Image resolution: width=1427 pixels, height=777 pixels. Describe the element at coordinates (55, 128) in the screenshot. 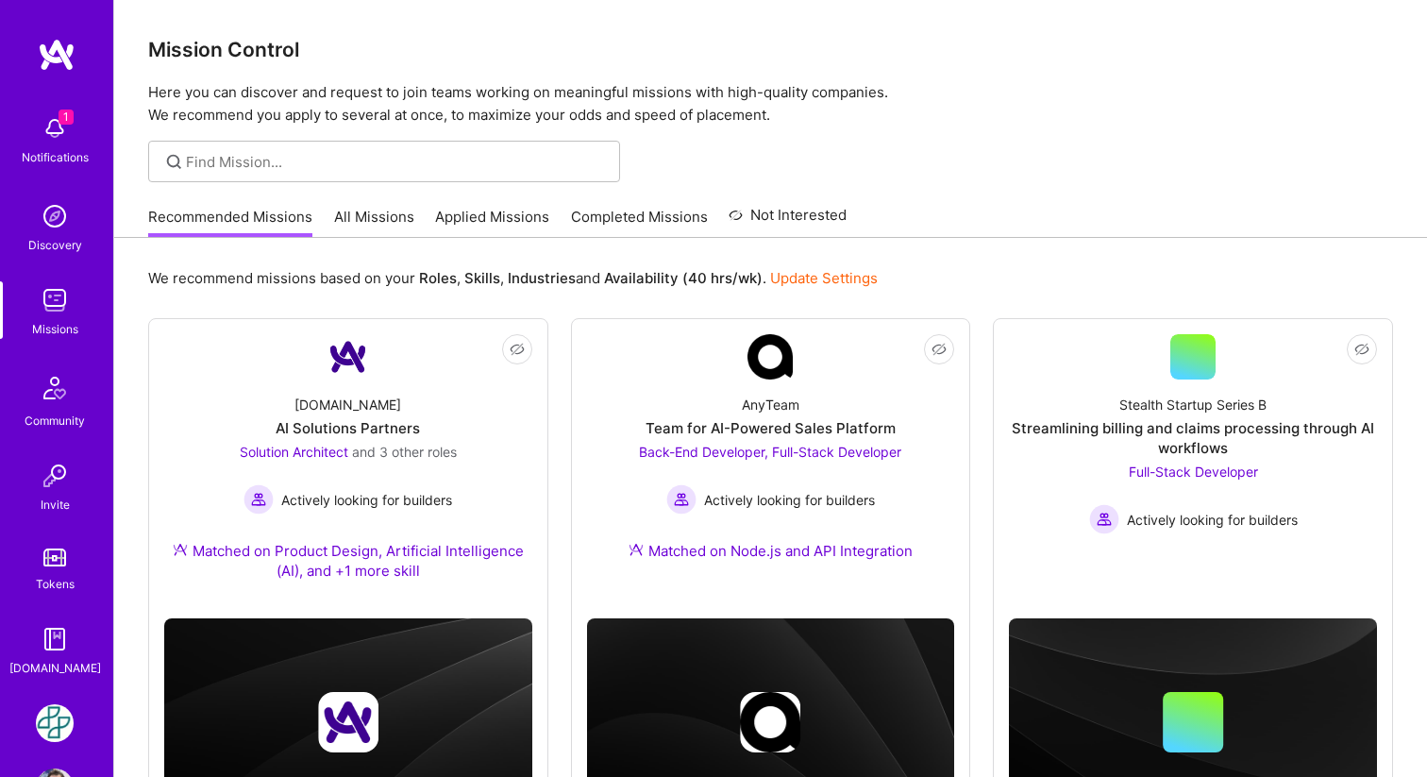

I see `img: bell` at that location.